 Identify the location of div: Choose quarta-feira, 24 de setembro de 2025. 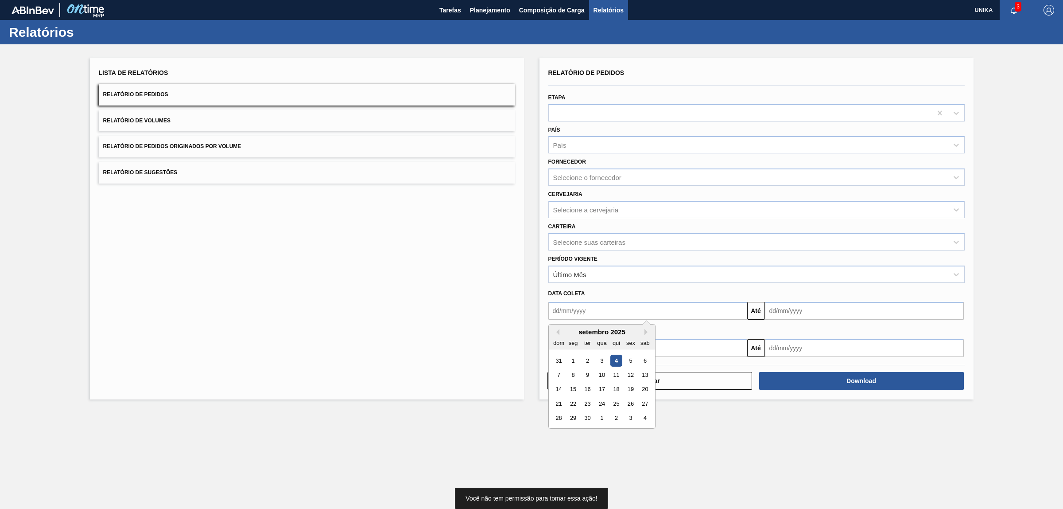
(602, 403).